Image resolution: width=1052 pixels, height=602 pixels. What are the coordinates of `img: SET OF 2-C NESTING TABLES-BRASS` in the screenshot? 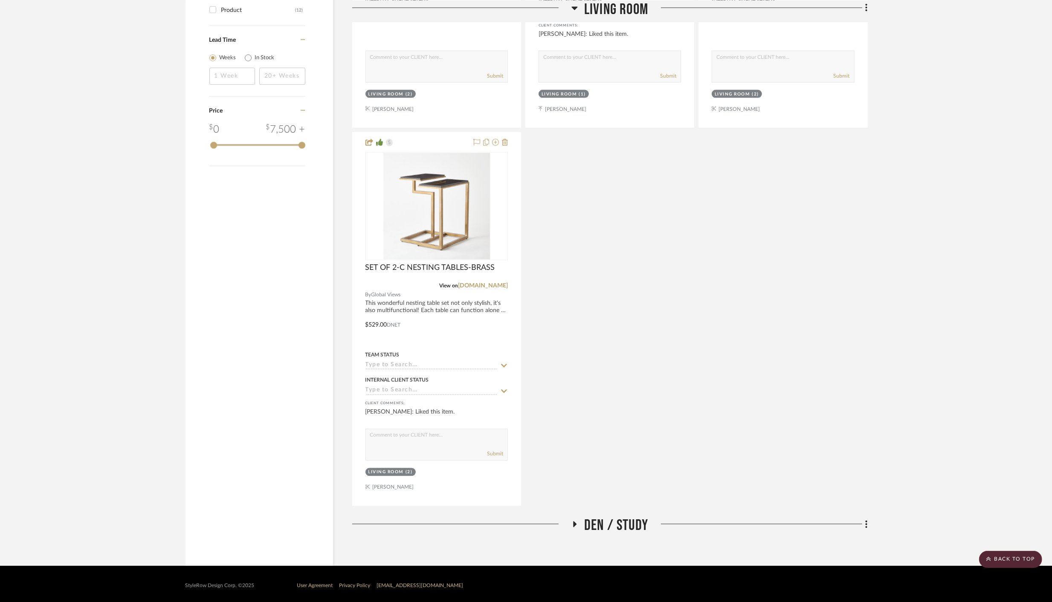 It's located at (437, 206).